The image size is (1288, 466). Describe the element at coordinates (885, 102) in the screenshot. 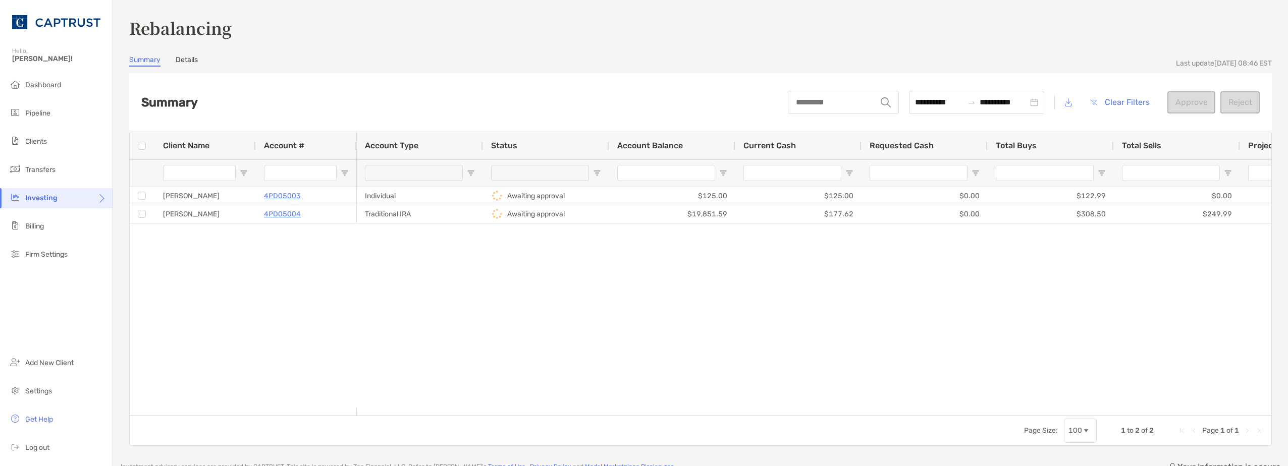

I see `img: input icon` at that location.